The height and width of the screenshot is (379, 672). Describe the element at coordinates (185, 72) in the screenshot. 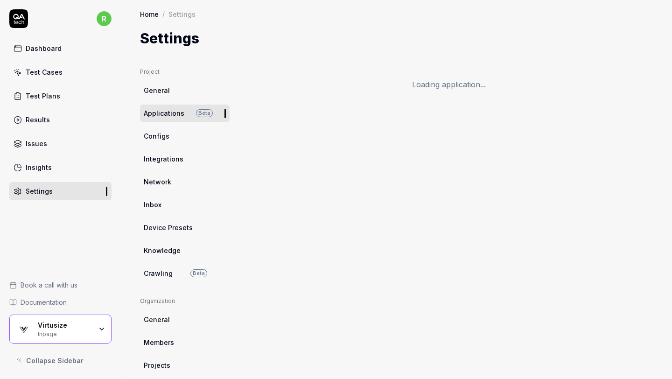

I see `div: Project` at that location.